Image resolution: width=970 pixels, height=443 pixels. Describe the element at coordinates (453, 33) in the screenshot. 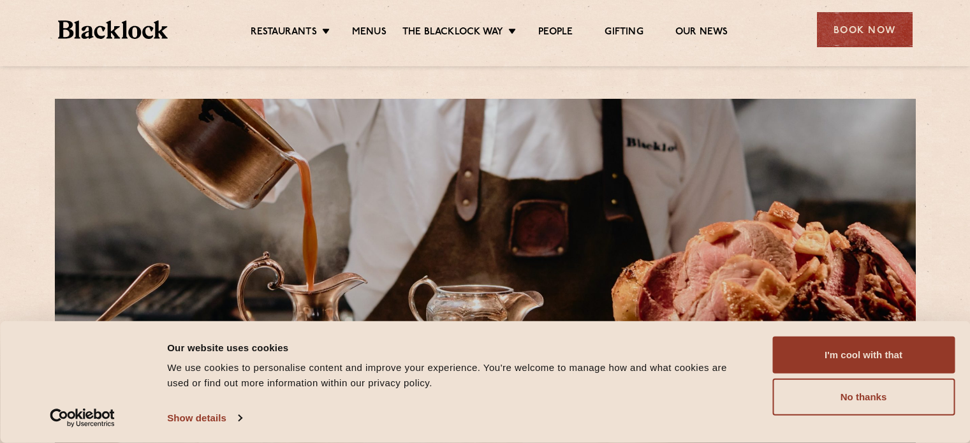

I see `a: The Blacklock Way` at that location.